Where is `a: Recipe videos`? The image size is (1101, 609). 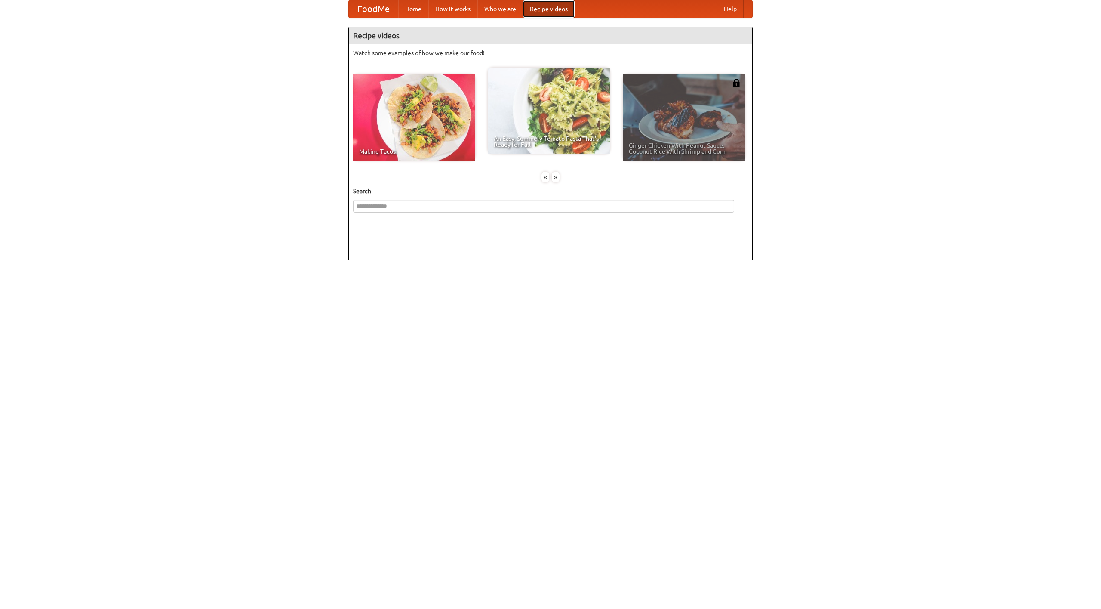 a: Recipe videos is located at coordinates (549, 9).